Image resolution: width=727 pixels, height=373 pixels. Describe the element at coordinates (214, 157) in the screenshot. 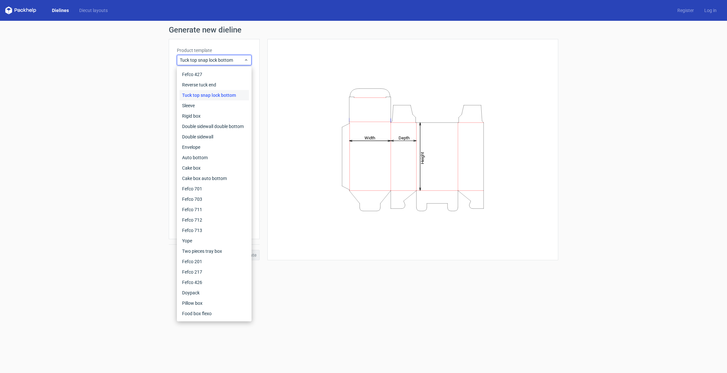

I see `div: Auto bottom` at that location.